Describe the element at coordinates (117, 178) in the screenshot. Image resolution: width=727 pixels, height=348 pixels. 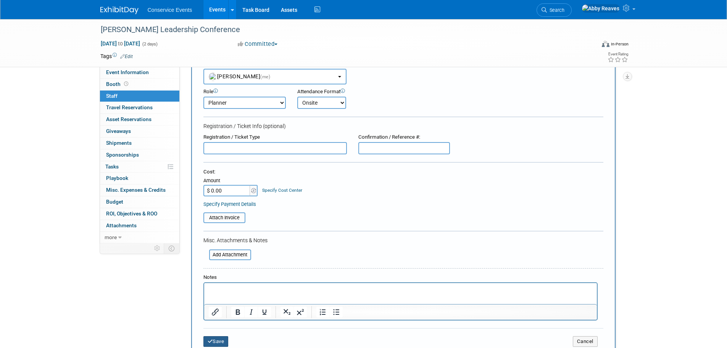
I see `span: Playbook` at that location.